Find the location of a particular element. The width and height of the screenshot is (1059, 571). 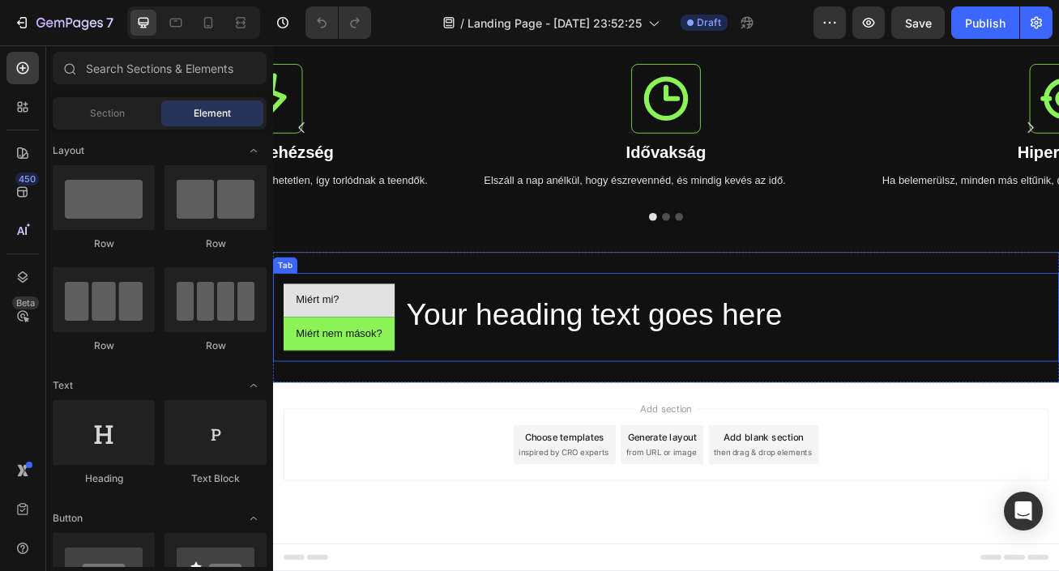

div: Generate layout is located at coordinates (481, 485).